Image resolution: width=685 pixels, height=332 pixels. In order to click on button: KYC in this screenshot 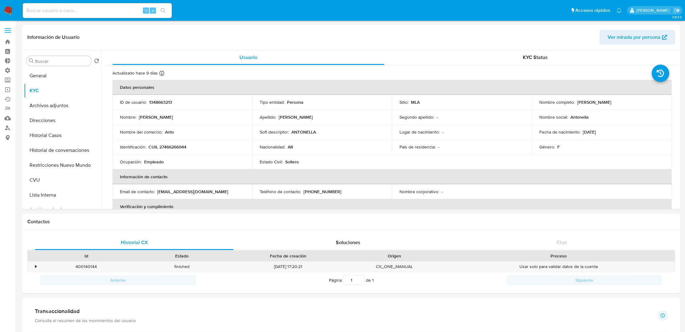, I will do `click(63, 91)`.